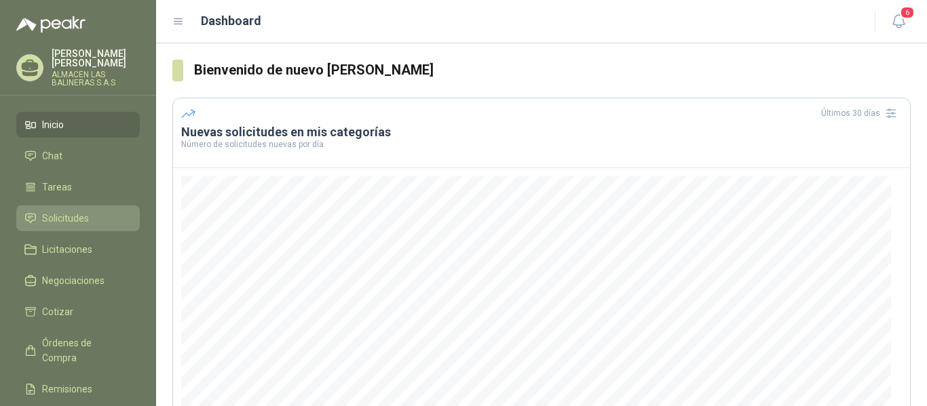 The width and height of the screenshot is (927, 406). What do you see at coordinates (78, 219) in the screenshot?
I see `a: Solicitudes` at bounding box center [78, 219].